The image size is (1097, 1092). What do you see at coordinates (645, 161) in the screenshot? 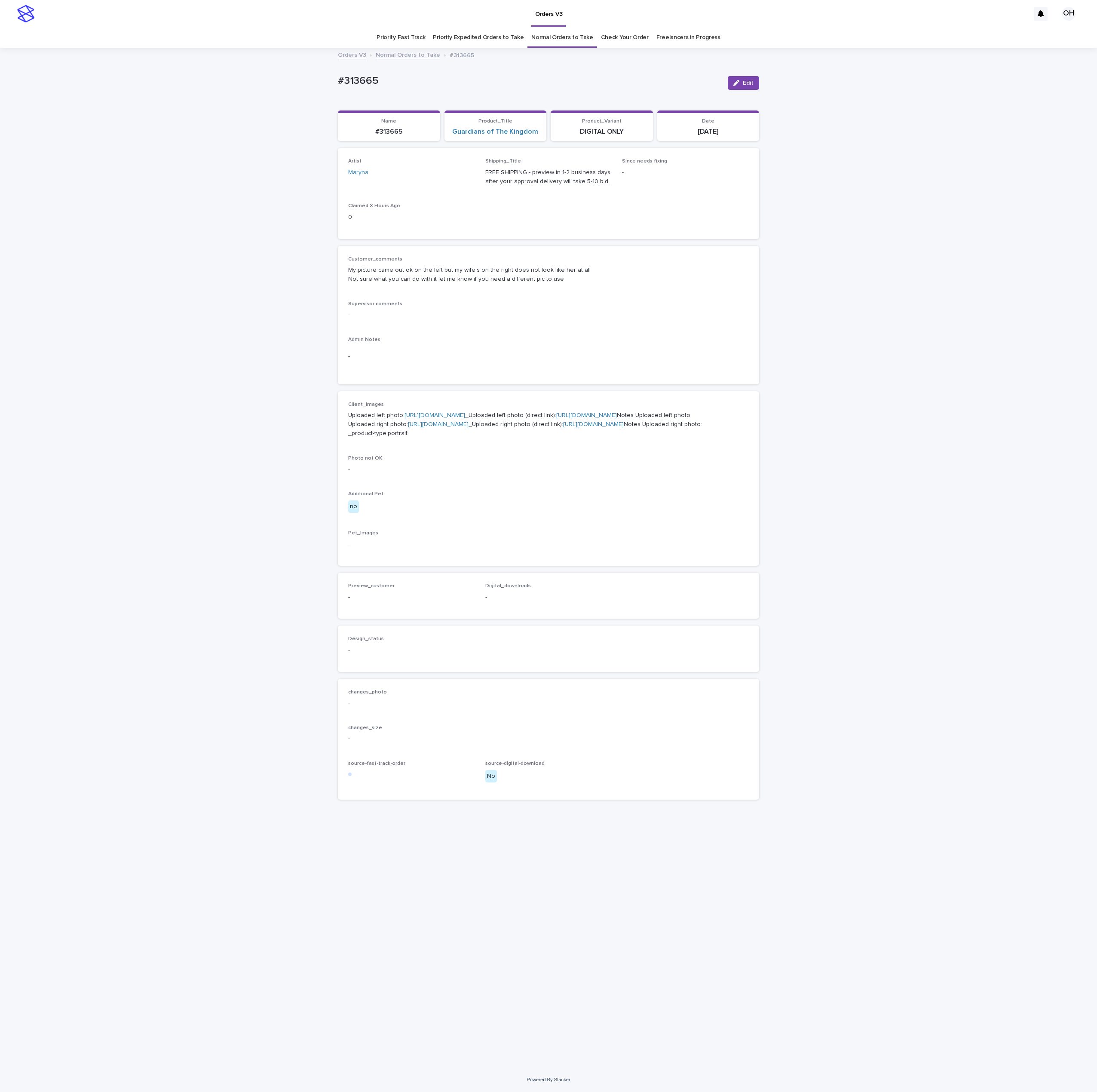
I see `span: Since needs fixing` at bounding box center [645, 161].